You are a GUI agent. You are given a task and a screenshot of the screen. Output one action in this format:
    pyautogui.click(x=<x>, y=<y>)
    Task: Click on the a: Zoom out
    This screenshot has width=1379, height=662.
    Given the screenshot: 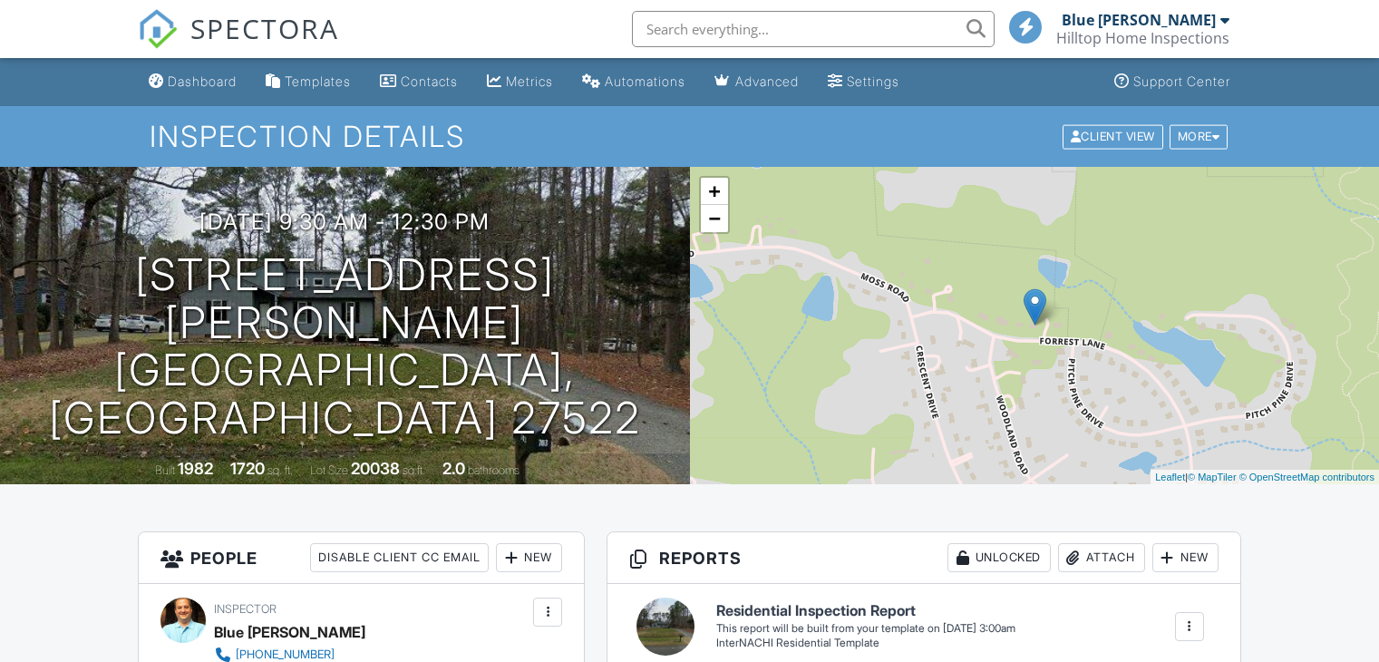 What is the action you would take?
    pyautogui.click(x=714, y=218)
    